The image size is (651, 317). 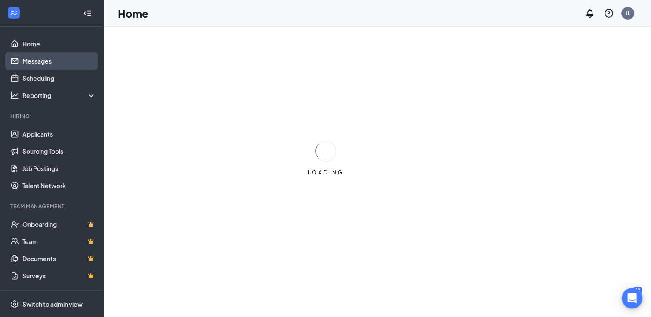 I want to click on div: JL, so click(x=627, y=13).